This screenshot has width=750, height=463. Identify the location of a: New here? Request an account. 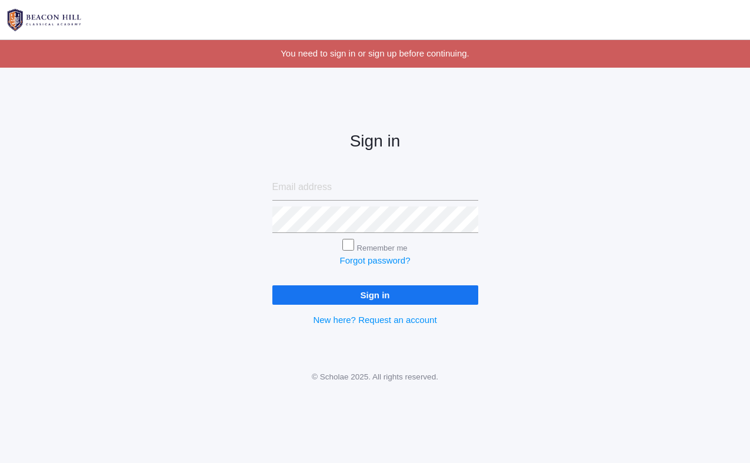
(375, 319).